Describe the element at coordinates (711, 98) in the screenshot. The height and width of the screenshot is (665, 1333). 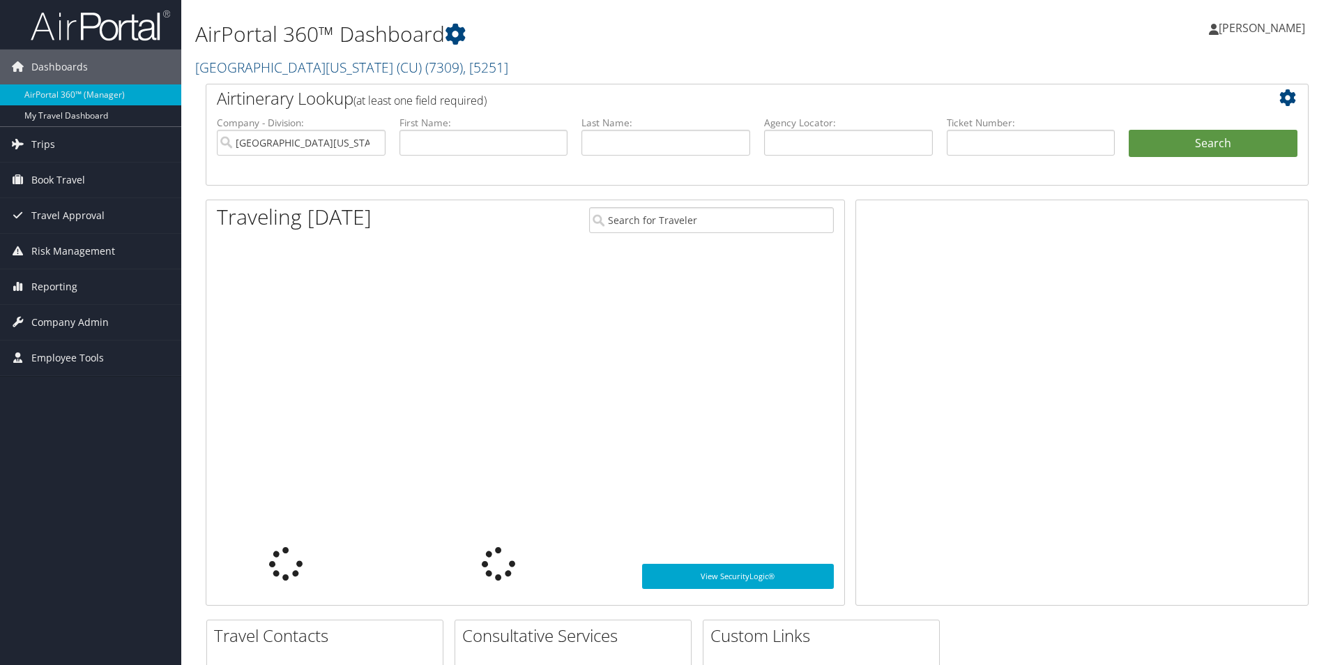
I see `h2: Airtinerary Lookup` at that location.